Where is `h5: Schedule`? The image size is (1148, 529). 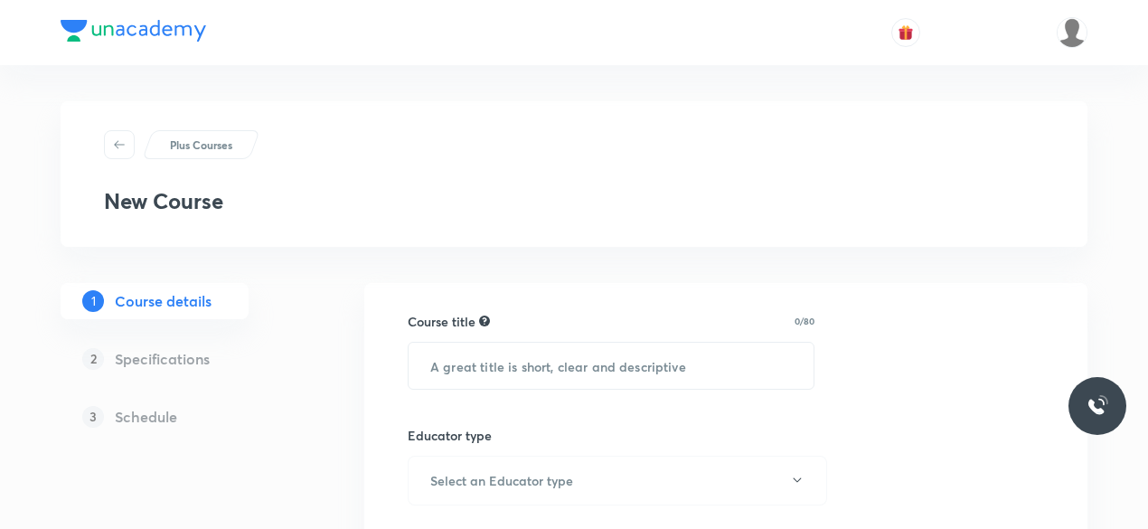 h5: Schedule is located at coordinates (146, 417).